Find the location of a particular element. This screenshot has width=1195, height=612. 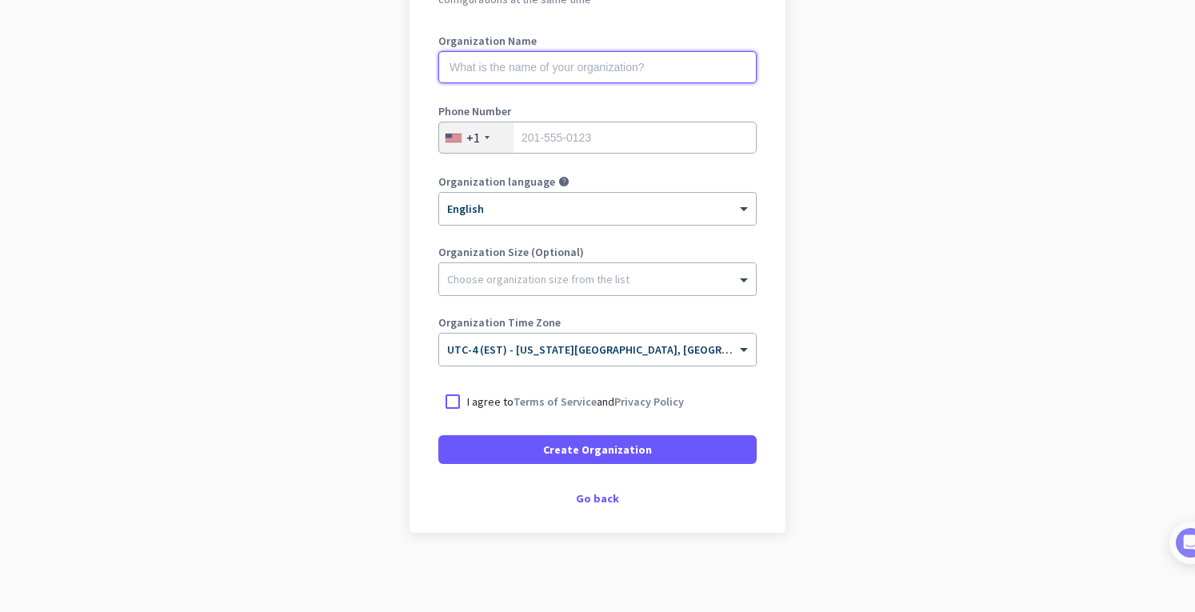

a: Privacy Policy is located at coordinates (649, 402).